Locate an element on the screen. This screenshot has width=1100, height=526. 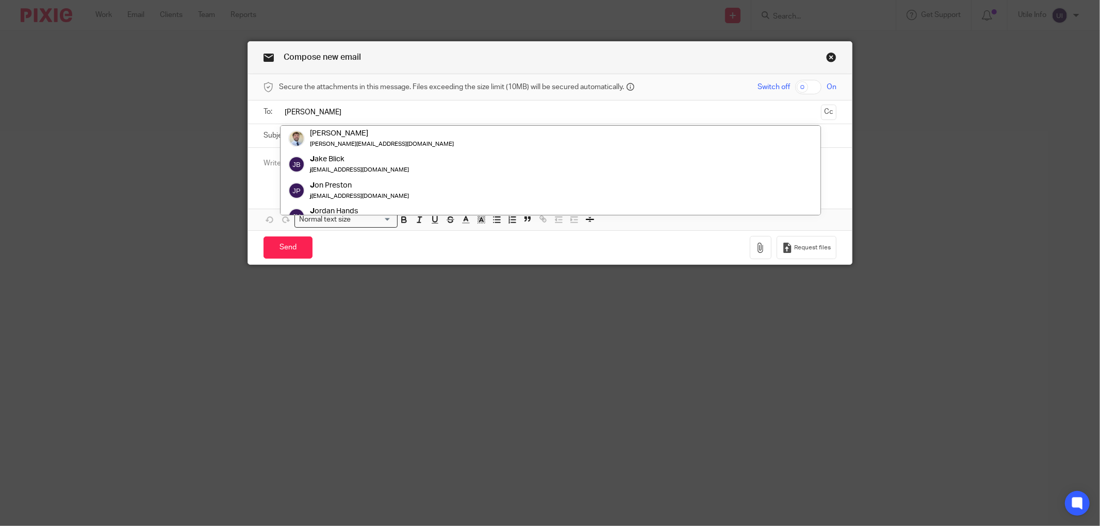
span: On is located at coordinates (831, 87).